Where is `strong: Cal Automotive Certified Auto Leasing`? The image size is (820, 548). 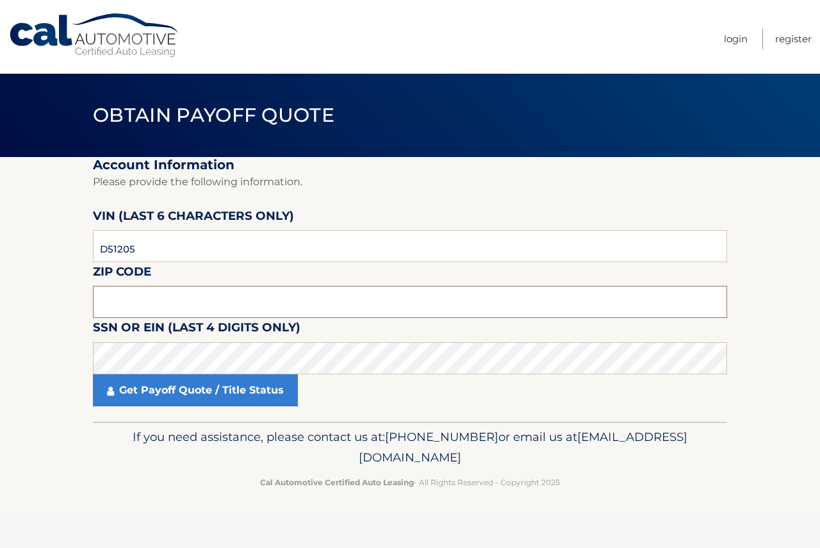
strong: Cal Automotive Certified Auto Leasing is located at coordinates (337, 482).